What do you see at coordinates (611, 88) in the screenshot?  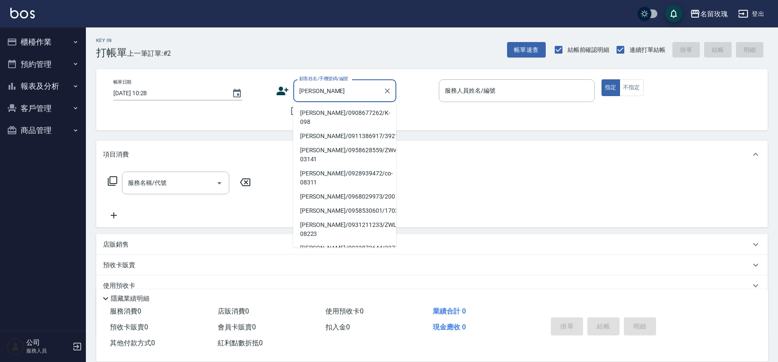 I see `button: 指定` at bounding box center [611, 88].